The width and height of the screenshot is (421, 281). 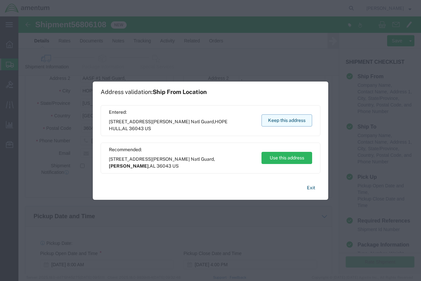 I want to click on h1: Address validation:, so click(x=154, y=92).